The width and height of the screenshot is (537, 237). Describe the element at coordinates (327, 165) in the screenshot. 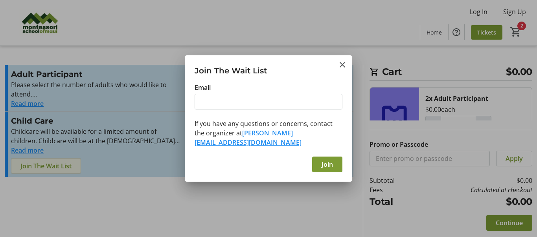

I see `button: Join` at that location.